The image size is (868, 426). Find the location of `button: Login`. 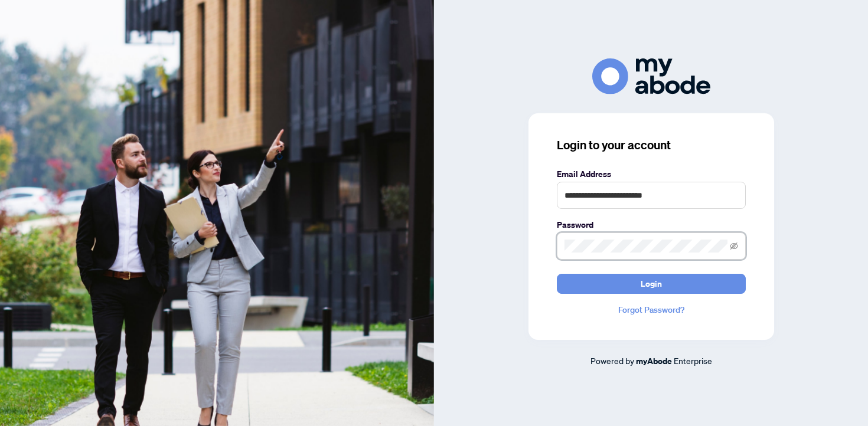

button: Login is located at coordinates (651, 284).